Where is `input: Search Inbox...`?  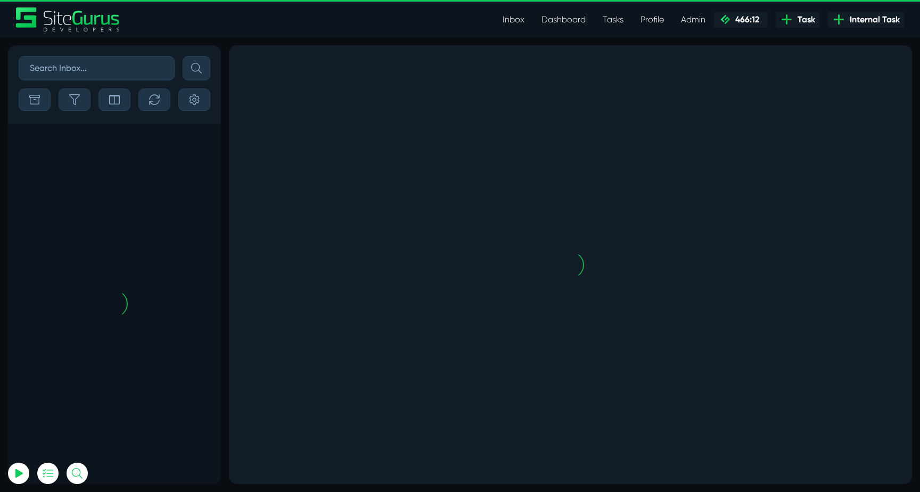 input: Search Inbox... is located at coordinates (96, 68).